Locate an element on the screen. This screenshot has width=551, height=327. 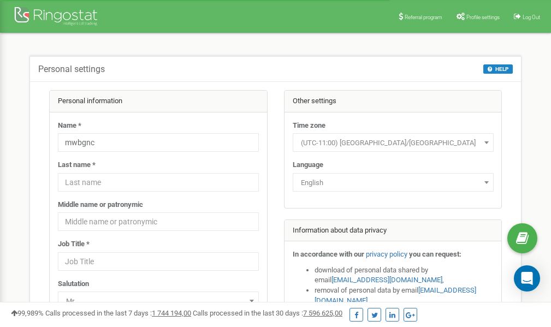
span: Mr. is located at coordinates (158, 301).